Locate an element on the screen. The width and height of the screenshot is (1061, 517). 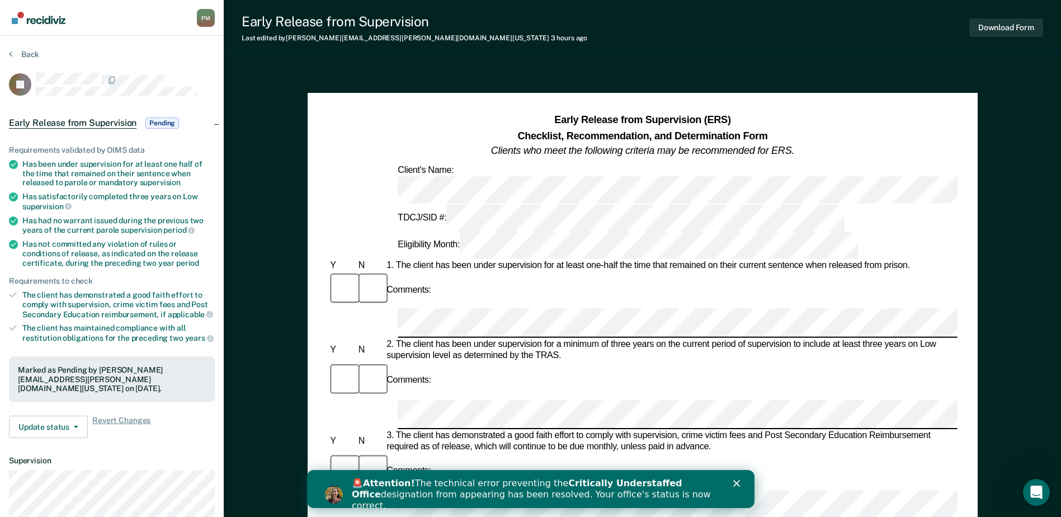
div: Eligibility Month: is located at coordinates (628, 245).